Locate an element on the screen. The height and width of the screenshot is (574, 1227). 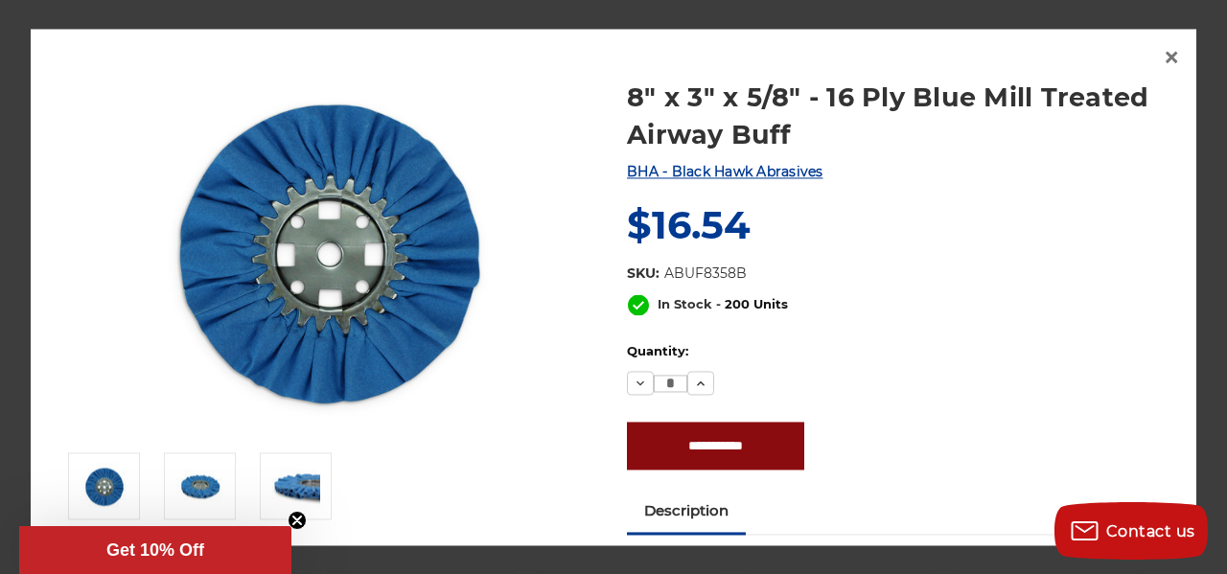
img: 8" x 3" x 5/8" - 16 Ply Blue Mill Treated Airway Buff is located at coordinates (296, 486).